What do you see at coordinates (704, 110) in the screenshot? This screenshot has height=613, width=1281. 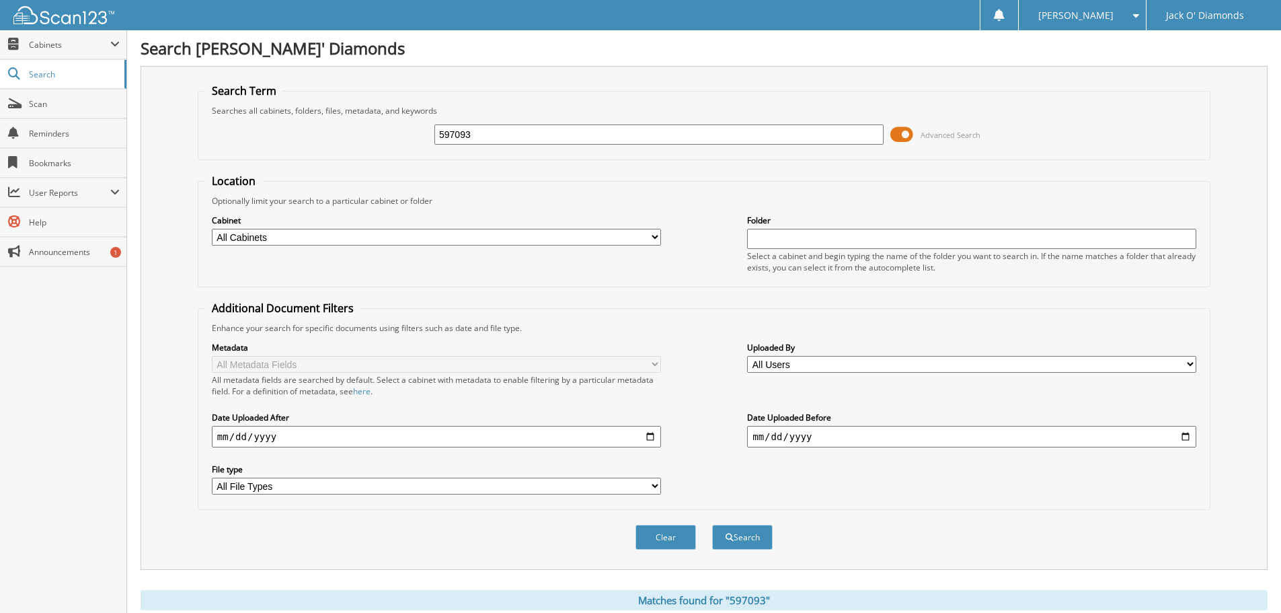 I see `div: Searches all cabinets, folders, files, metadata, and keywords` at bounding box center [704, 110].